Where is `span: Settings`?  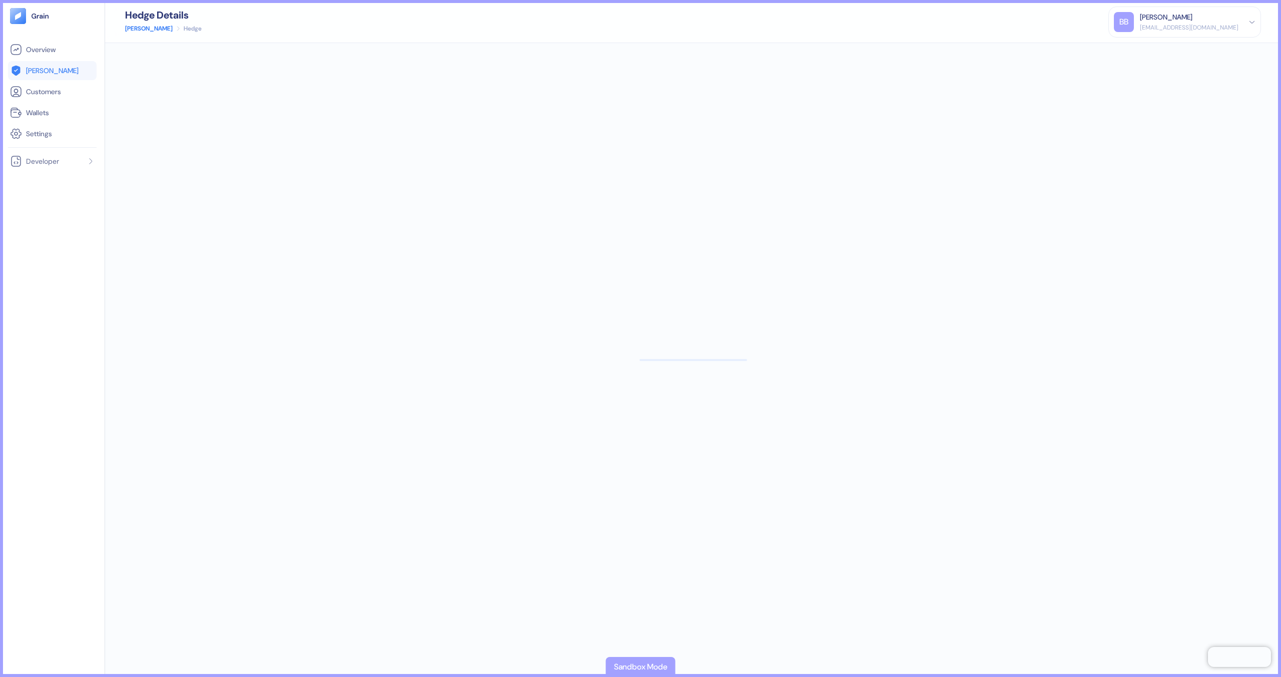 span: Settings is located at coordinates (39, 134).